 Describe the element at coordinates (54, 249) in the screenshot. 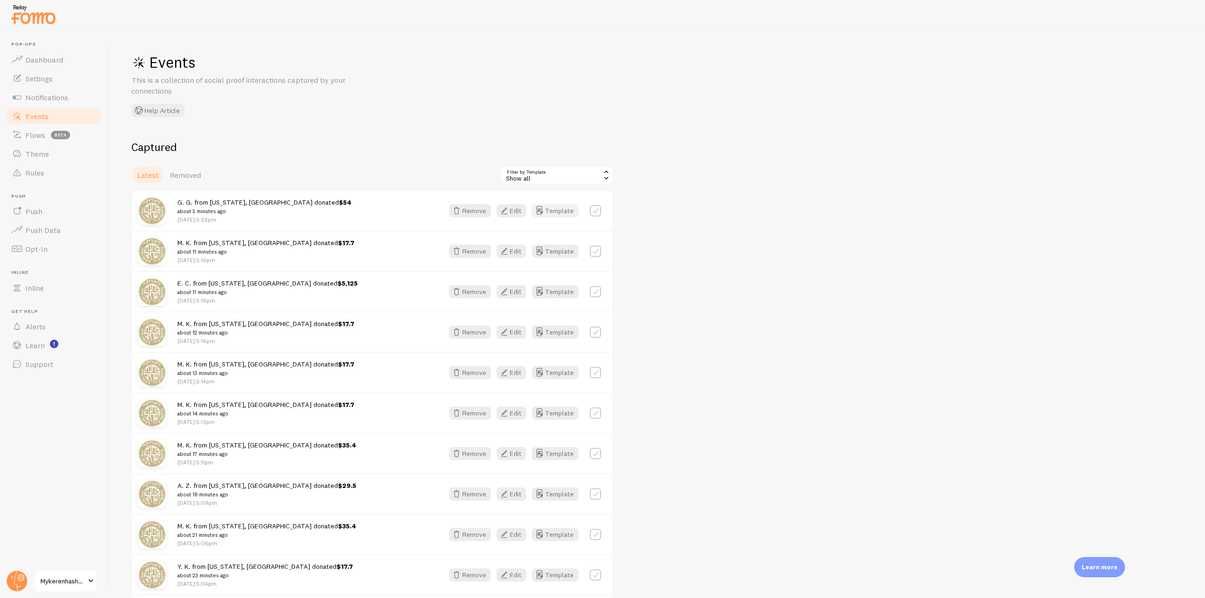

I see `a: Opt-In` at that location.